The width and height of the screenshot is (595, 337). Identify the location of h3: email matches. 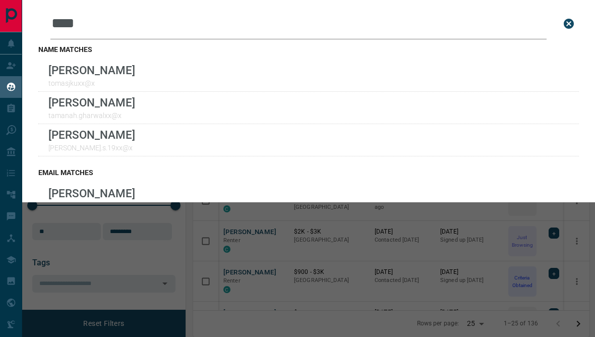
(308, 172).